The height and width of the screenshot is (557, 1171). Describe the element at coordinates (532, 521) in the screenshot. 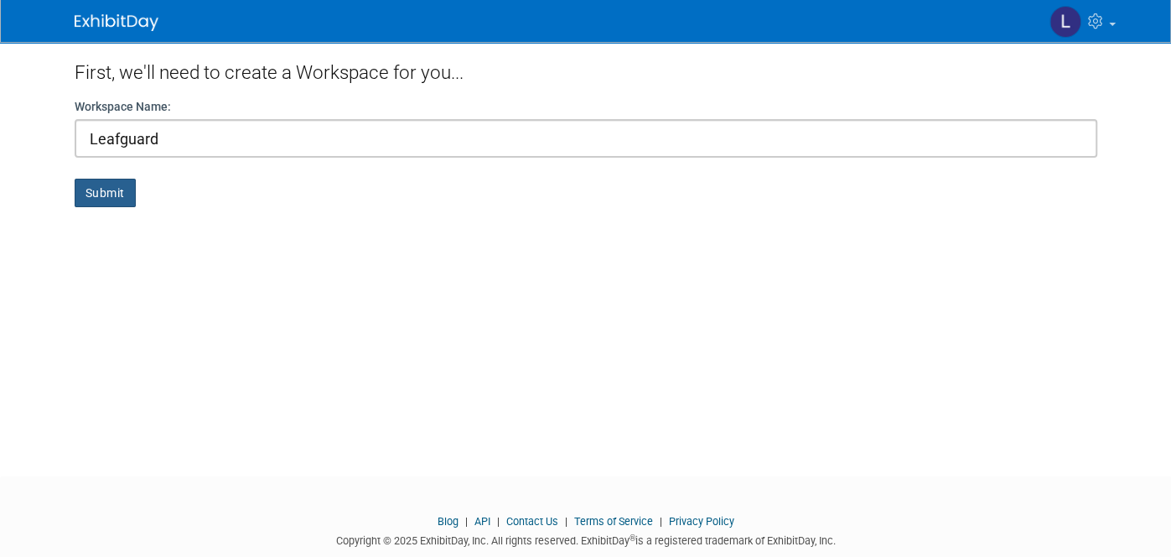

I see `a: Contact Us` at that location.